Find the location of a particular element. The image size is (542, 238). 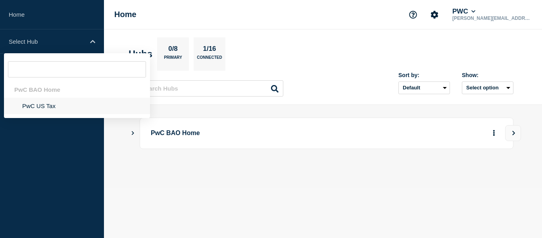

p: 0/8 is located at coordinates (173, 50).